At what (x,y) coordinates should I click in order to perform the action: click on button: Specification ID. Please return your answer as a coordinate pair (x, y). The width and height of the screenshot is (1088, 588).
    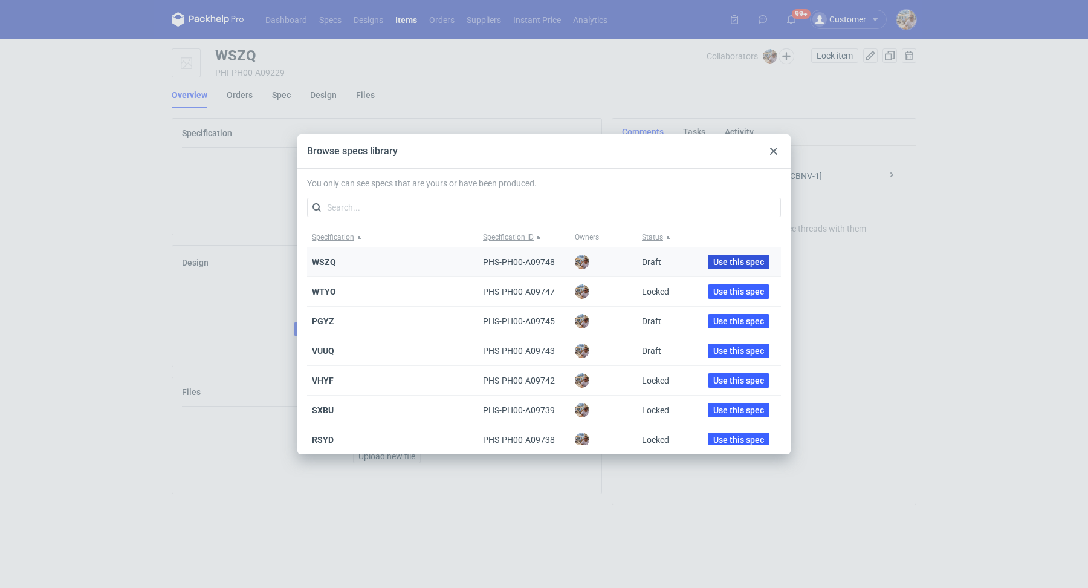
    Looking at the image, I should click on (524, 237).